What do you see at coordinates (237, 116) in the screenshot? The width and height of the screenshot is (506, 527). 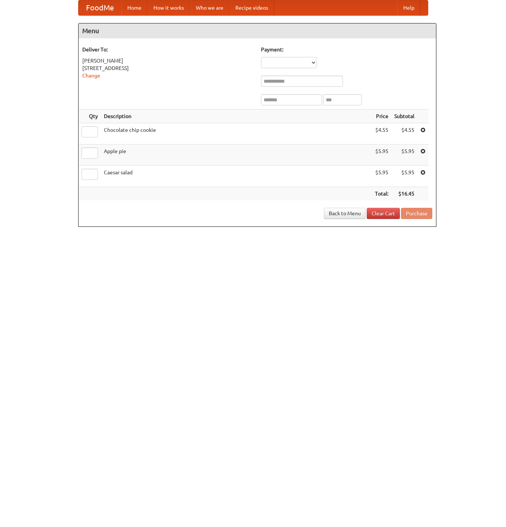 I see `th: Description` at bounding box center [237, 116].